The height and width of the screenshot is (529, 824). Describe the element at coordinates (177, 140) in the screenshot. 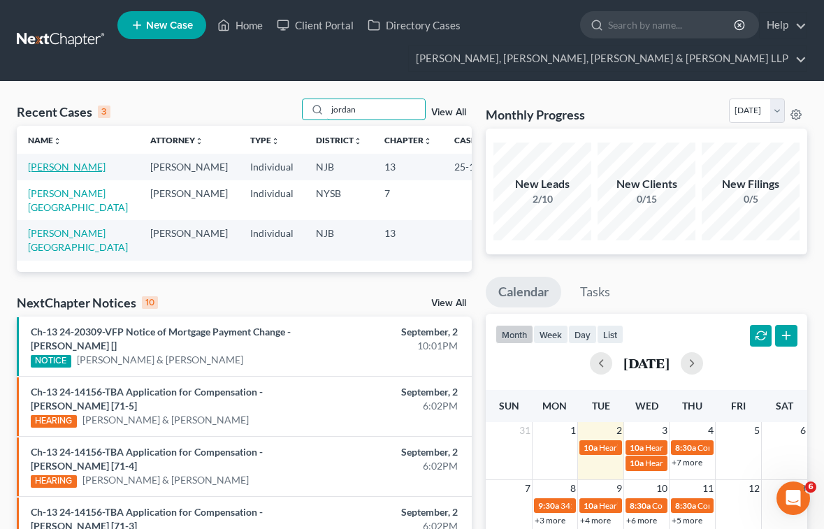

I see `a: Attorneyunfold_more` at that location.